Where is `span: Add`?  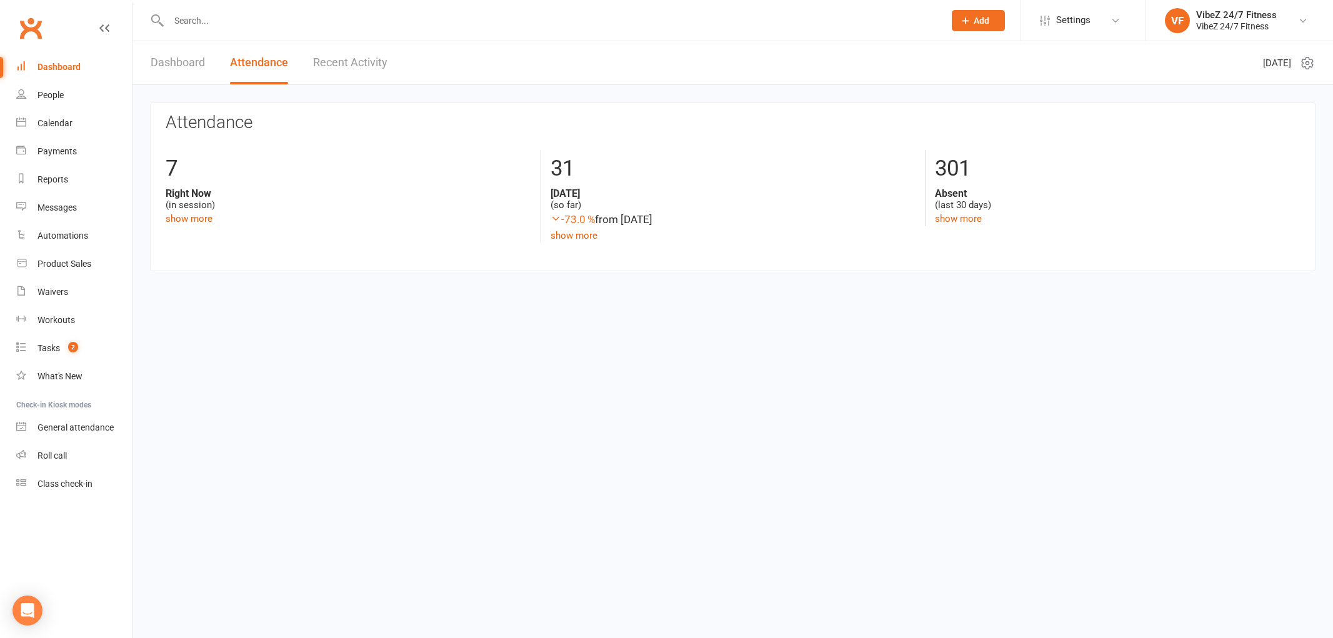 span: Add is located at coordinates (981, 21).